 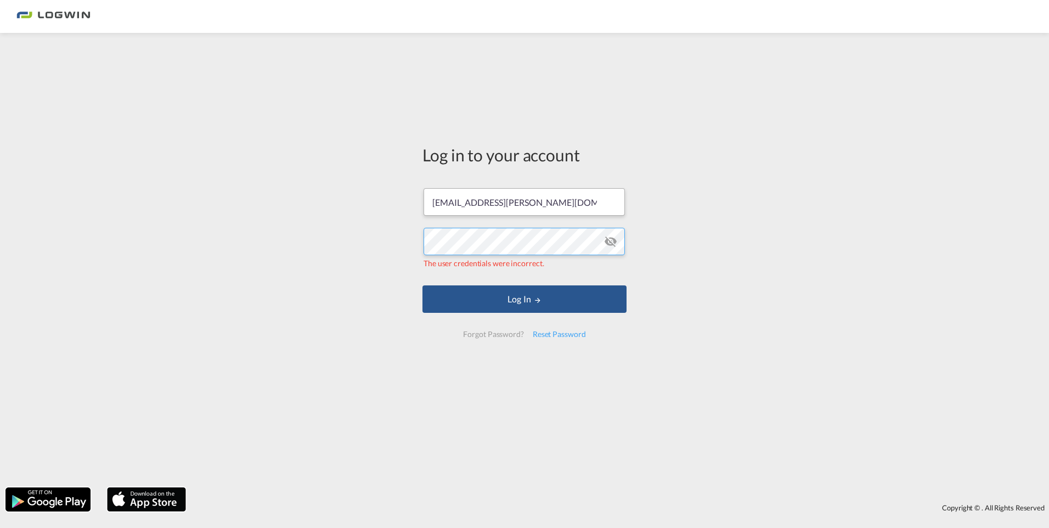 What do you see at coordinates (524, 202) in the screenshot?
I see `input: Enter email/phone number` at bounding box center [524, 202].